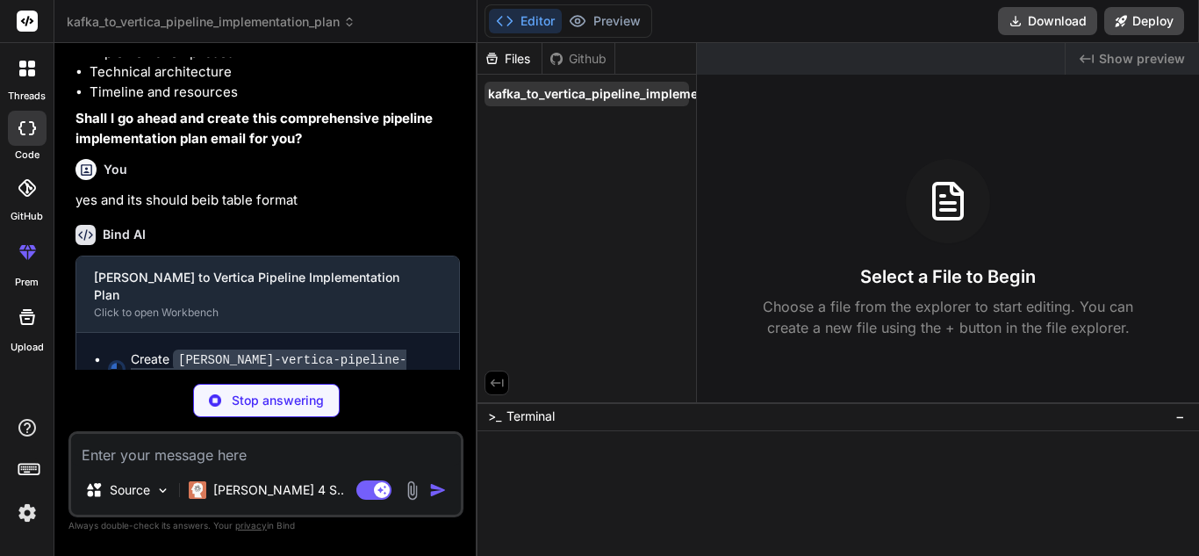 Image resolution: width=1199 pixels, height=556 pixels. What do you see at coordinates (1048, 21) in the screenshot?
I see `button: Download` at bounding box center [1048, 21].